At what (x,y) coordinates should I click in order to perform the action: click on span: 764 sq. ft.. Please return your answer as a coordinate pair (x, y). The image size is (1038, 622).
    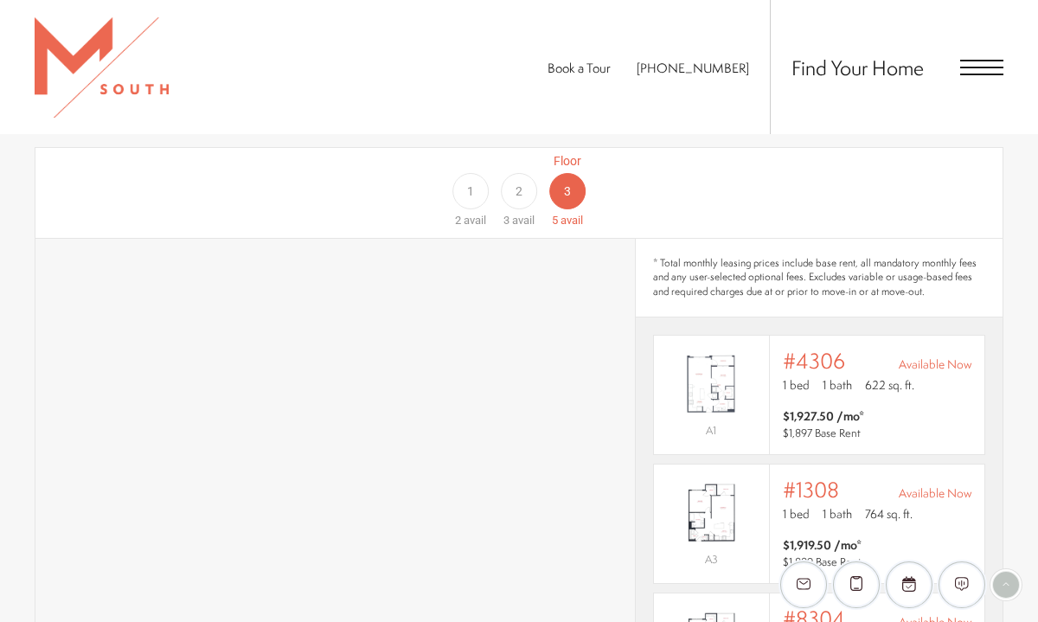
    Looking at the image, I should click on (888, 514).